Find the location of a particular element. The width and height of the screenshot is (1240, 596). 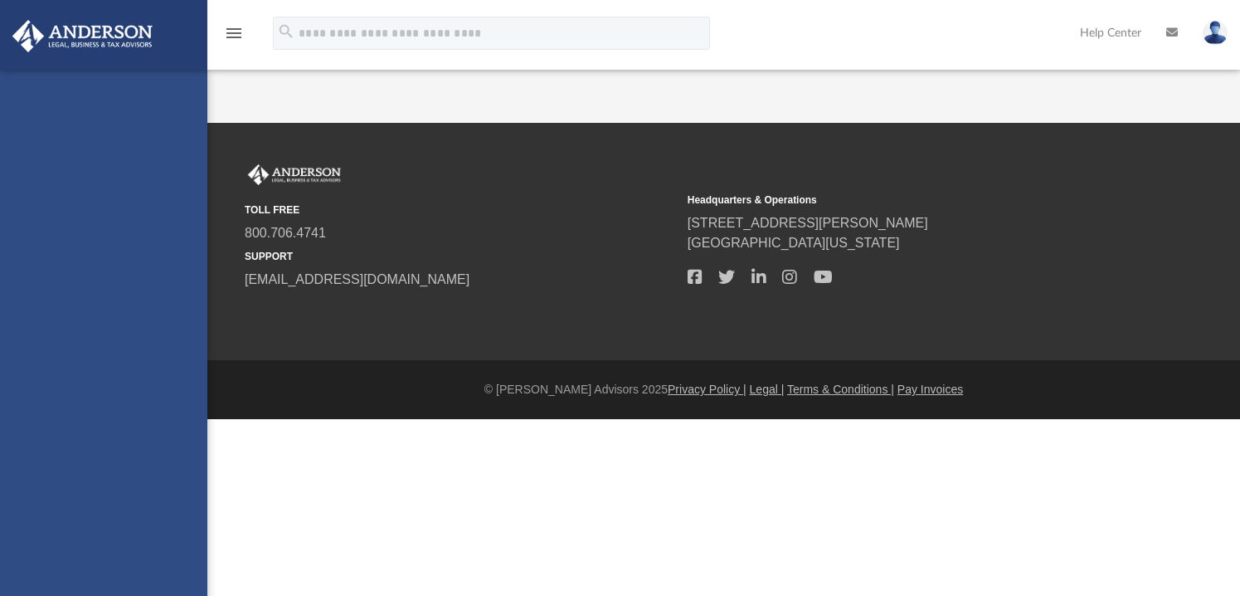

small: Headquarters & Operations is located at coordinates (904, 200).